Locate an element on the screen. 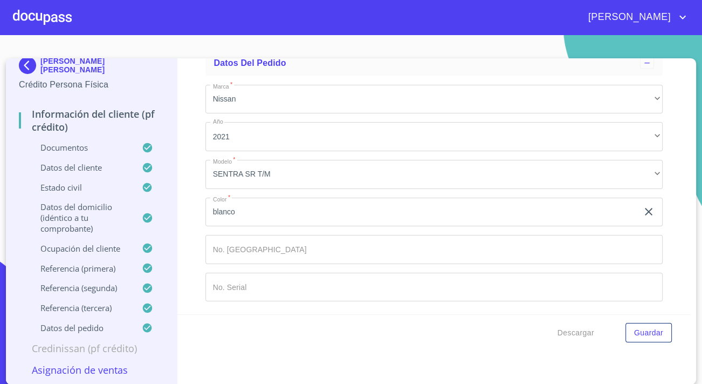 This screenshot has height=384, width=702. div: SENTRA SR T/M is located at coordinates (434, 174).